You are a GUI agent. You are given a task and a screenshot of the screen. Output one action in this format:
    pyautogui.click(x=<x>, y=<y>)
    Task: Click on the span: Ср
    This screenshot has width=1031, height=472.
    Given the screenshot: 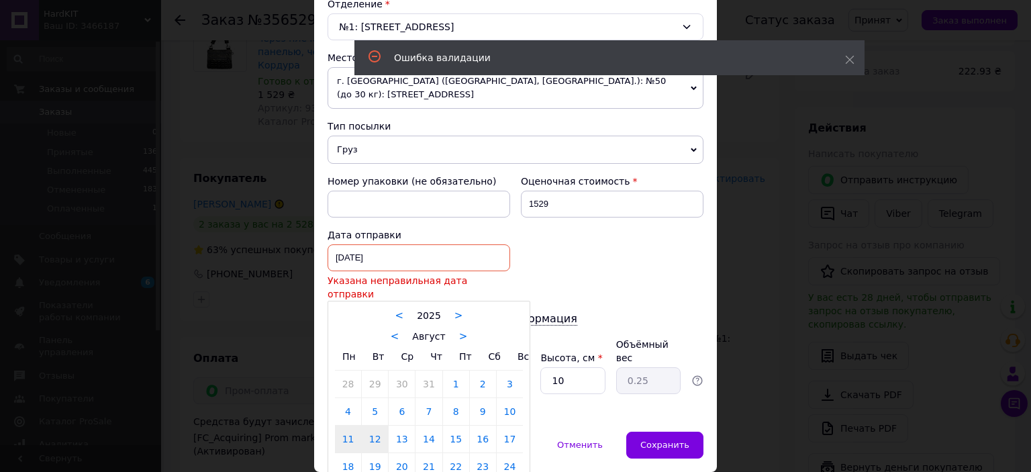 What is the action you would take?
    pyautogui.click(x=407, y=356)
    